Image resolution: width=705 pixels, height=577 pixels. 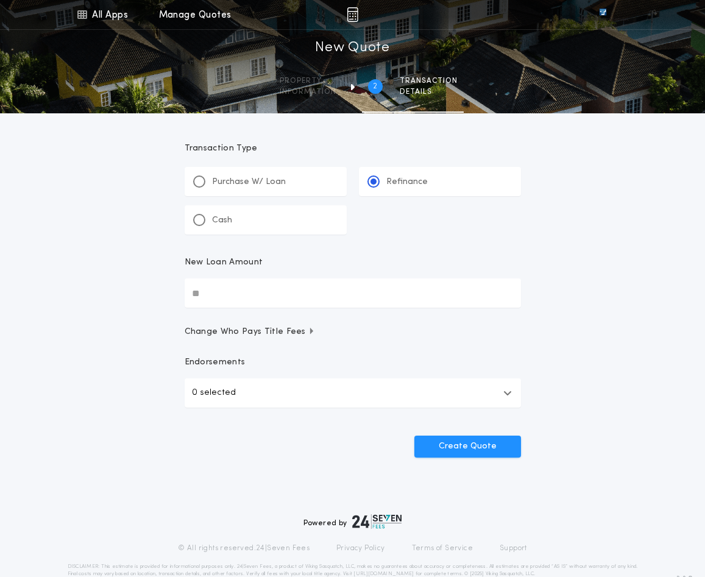 What do you see at coordinates (428, 81) in the screenshot?
I see `span: Transaction` at bounding box center [428, 81].